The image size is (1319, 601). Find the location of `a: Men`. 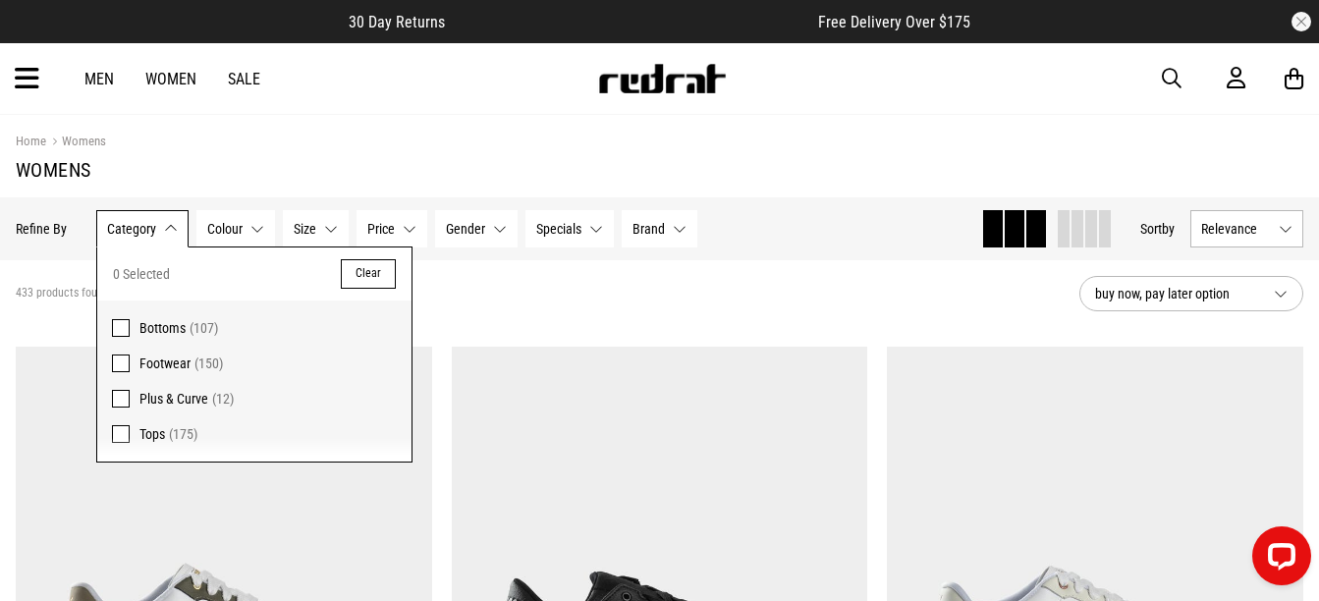

a: Men is located at coordinates (99, 79).